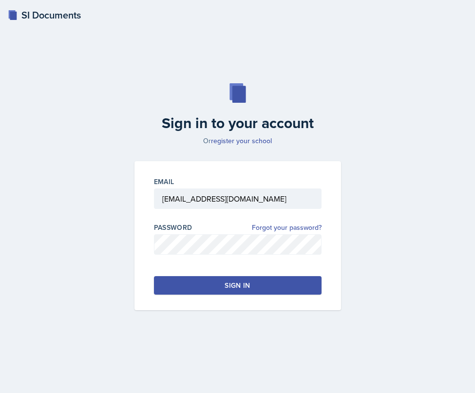 The image size is (475, 393). I want to click on p: Or, so click(238, 141).